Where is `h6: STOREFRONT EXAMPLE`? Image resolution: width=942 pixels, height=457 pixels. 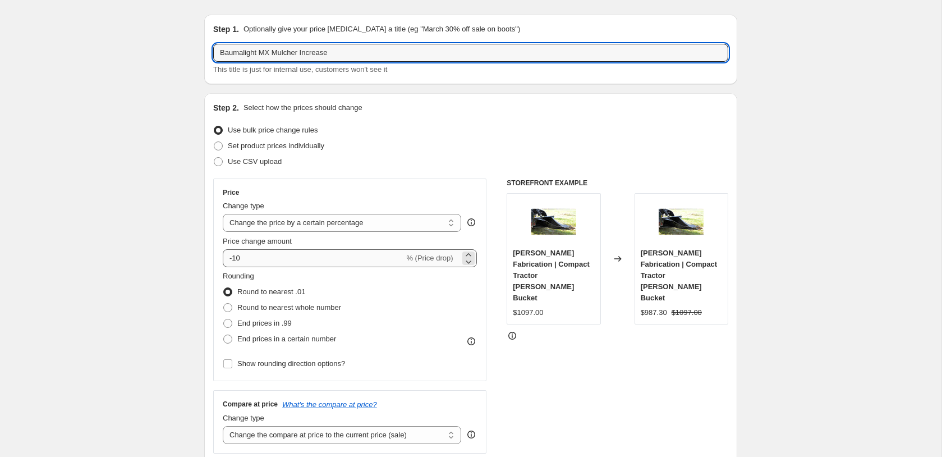
h6: STOREFRONT EXAMPLE is located at coordinates (617, 183).